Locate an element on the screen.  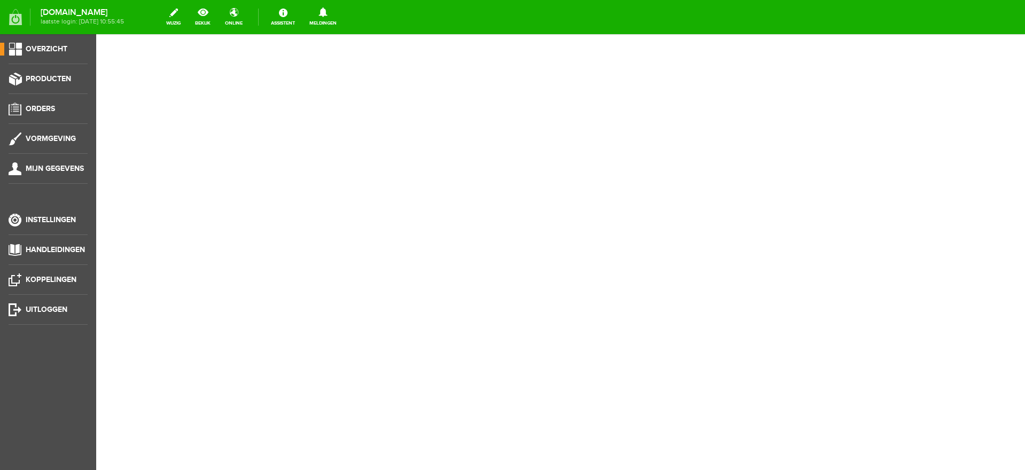
span: Mijn gegevens is located at coordinates (54, 168).